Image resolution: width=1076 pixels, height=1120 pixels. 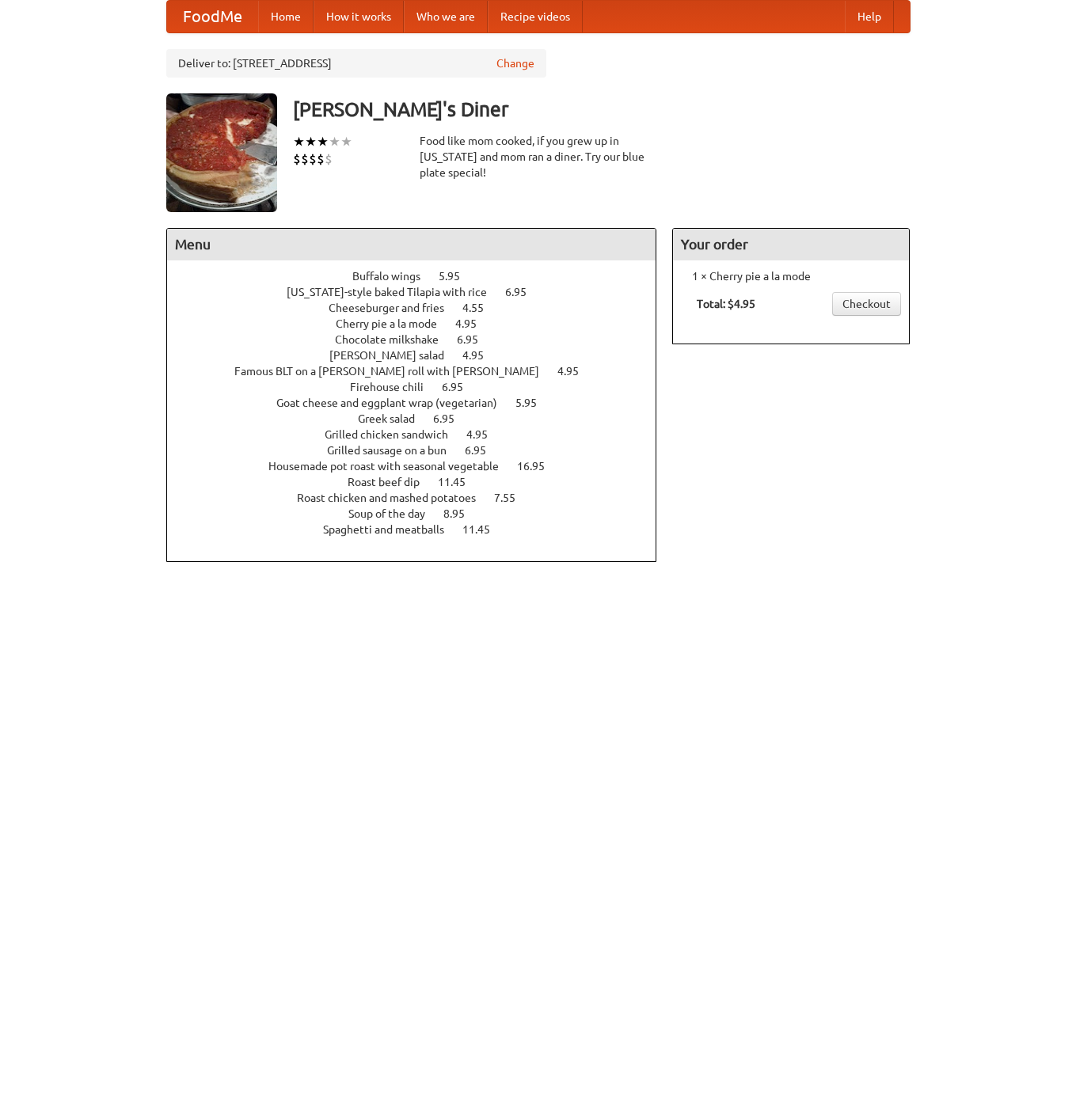 What do you see at coordinates (462, 514) in the screenshot?
I see `span: 8.95` at bounding box center [462, 514].